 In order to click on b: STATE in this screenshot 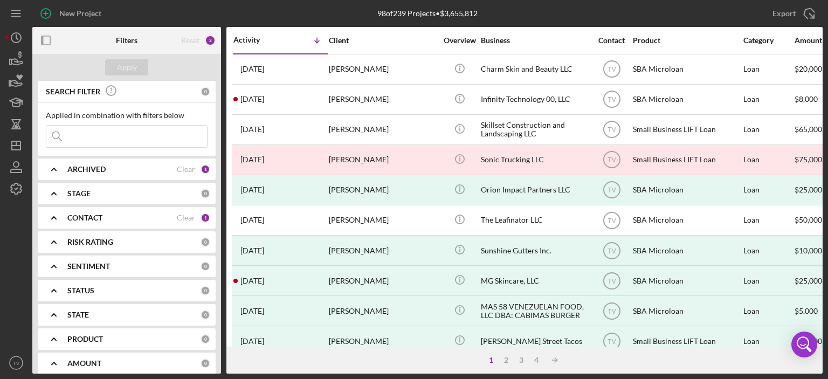, I will do `click(78, 315)`.